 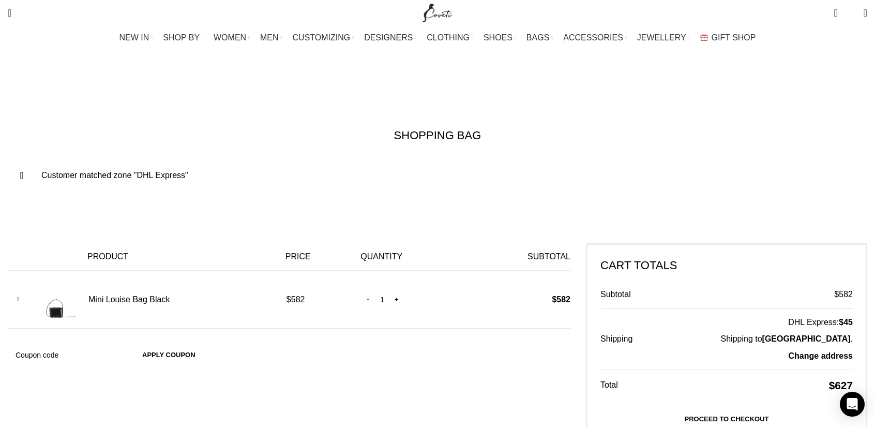 I want to click on span: JEWELLERY, so click(x=662, y=37).